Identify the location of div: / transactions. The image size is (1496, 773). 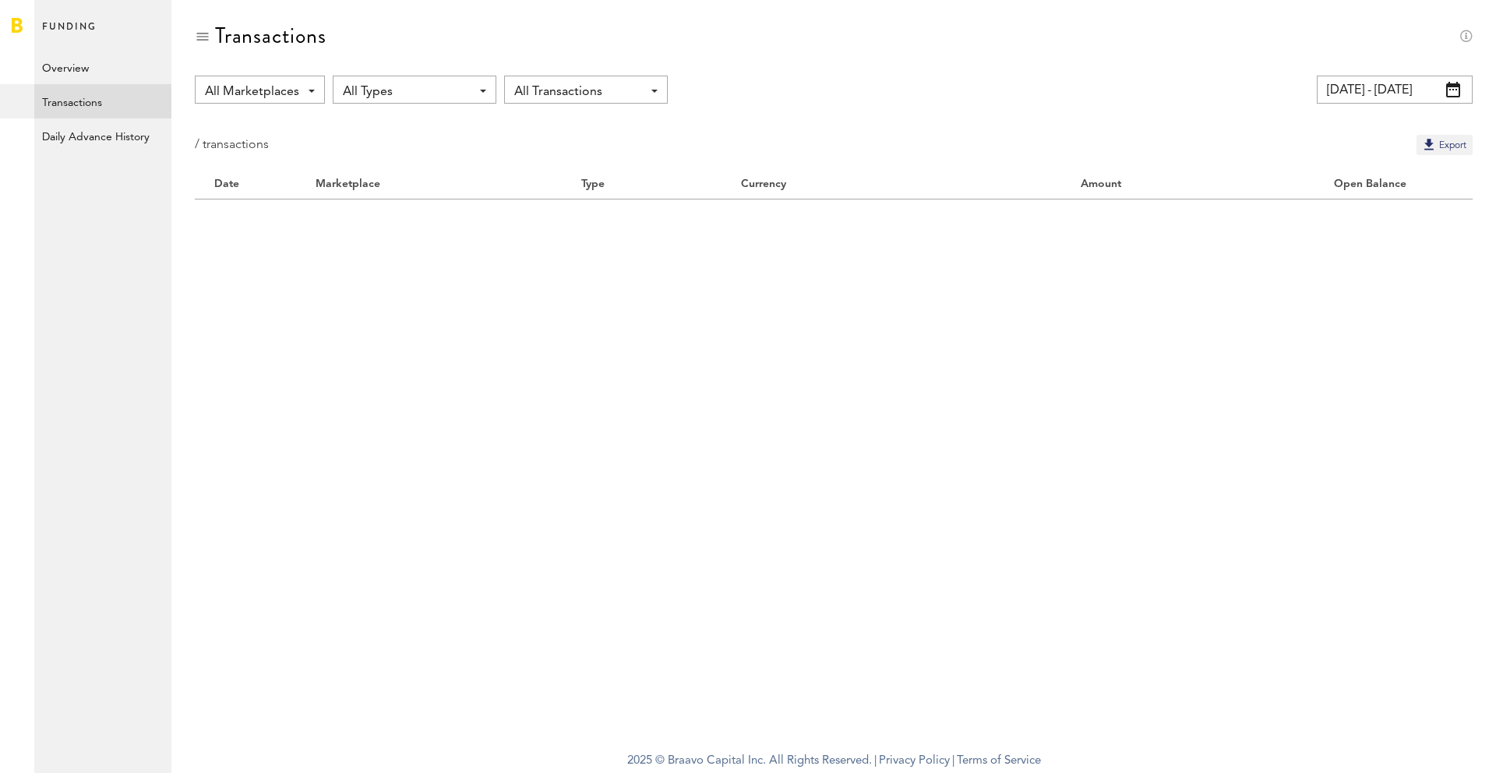
(231, 145).